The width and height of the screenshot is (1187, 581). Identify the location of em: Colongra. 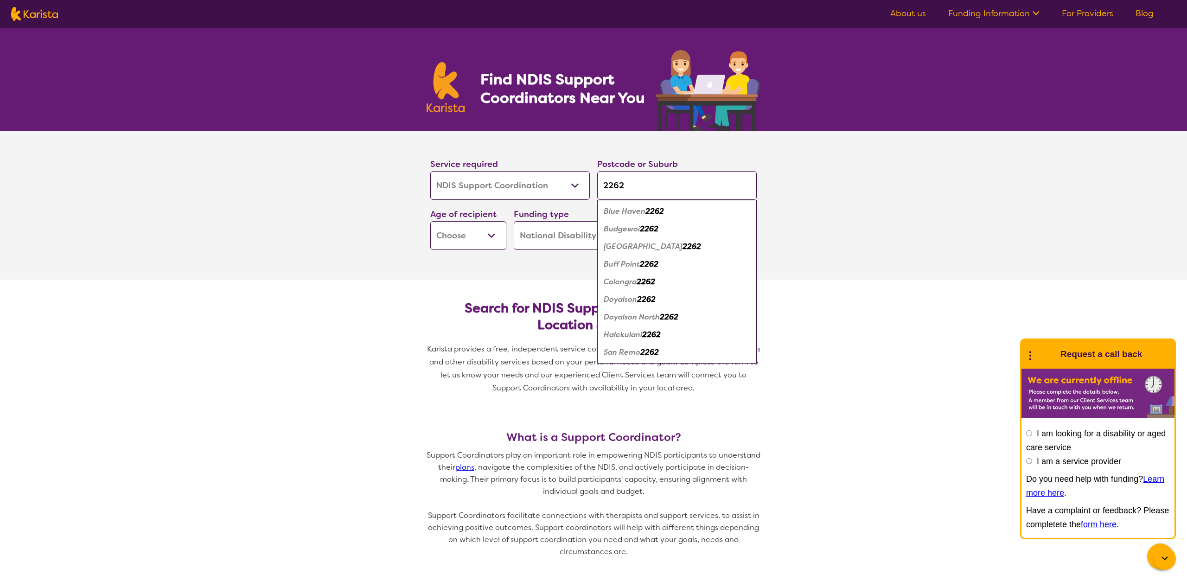
(620, 282).